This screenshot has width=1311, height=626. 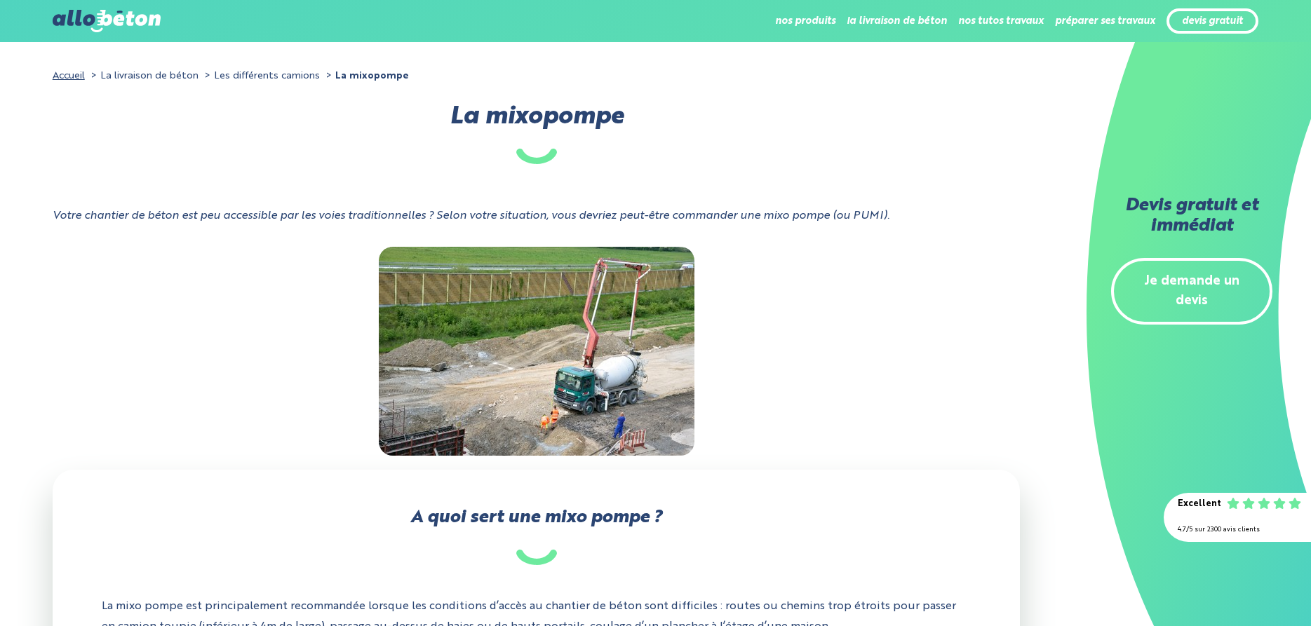 I want to click on img: allobéton, so click(x=107, y=21).